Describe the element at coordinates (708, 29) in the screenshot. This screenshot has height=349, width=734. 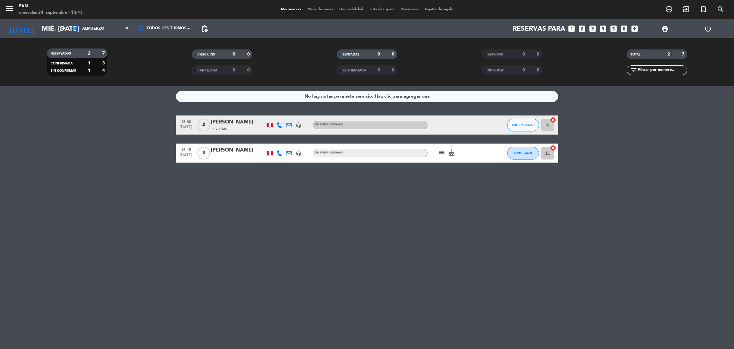
I see `div: LOG OUT` at that location.